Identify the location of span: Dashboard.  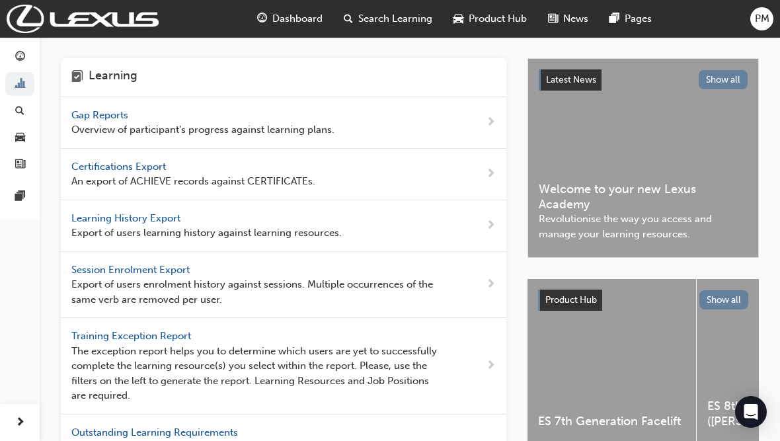
(297, 19).